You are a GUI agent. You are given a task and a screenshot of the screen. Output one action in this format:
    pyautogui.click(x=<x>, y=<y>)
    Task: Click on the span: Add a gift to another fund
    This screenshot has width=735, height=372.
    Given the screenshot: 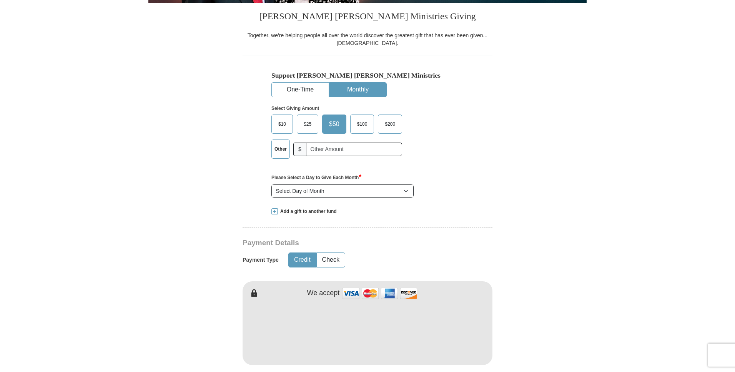 What is the action you would take?
    pyautogui.click(x=307, y=212)
    